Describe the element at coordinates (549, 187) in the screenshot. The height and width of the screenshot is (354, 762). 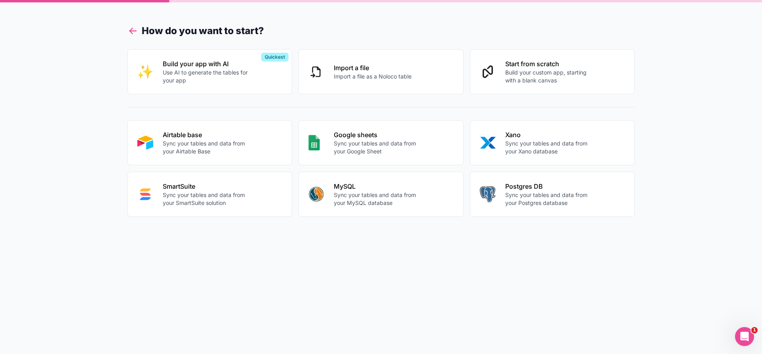
I see `p: Postgres DB` at that location.